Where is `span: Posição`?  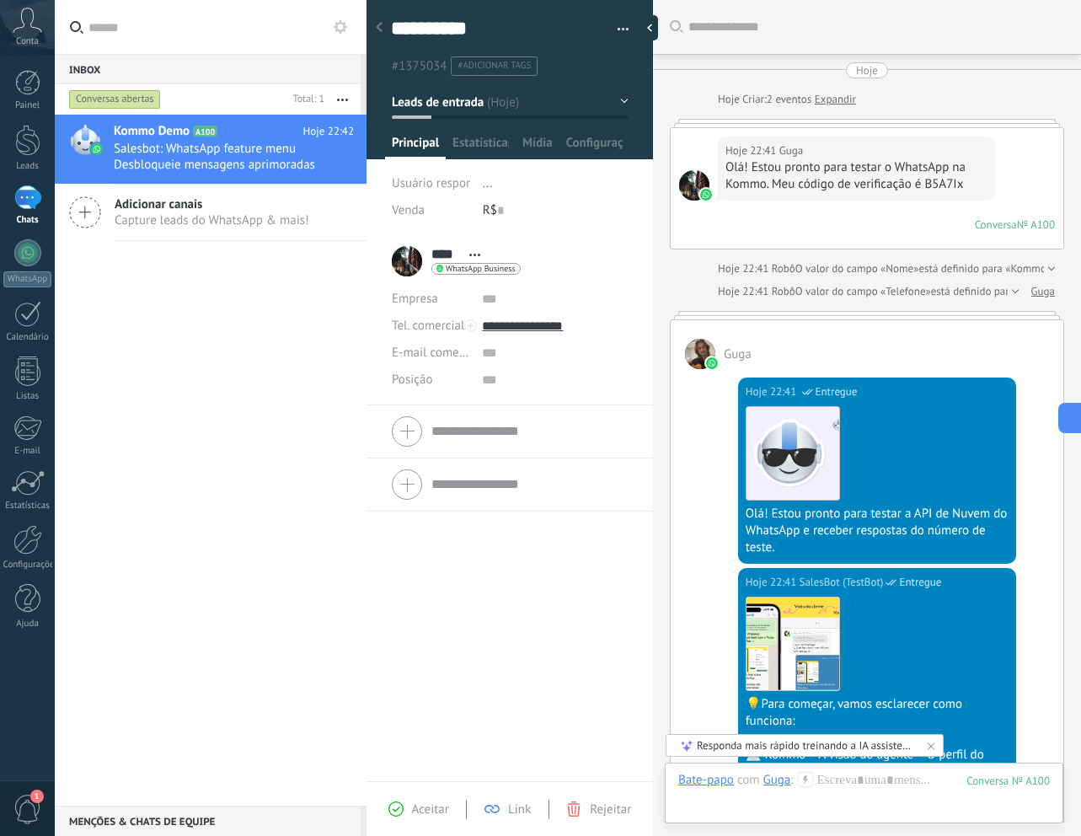 span: Posição is located at coordinates (412, 379).